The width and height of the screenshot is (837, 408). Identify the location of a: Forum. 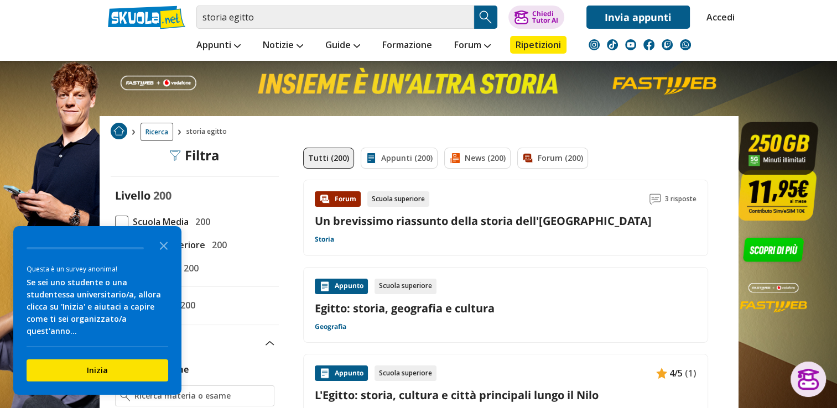
(472, 46).